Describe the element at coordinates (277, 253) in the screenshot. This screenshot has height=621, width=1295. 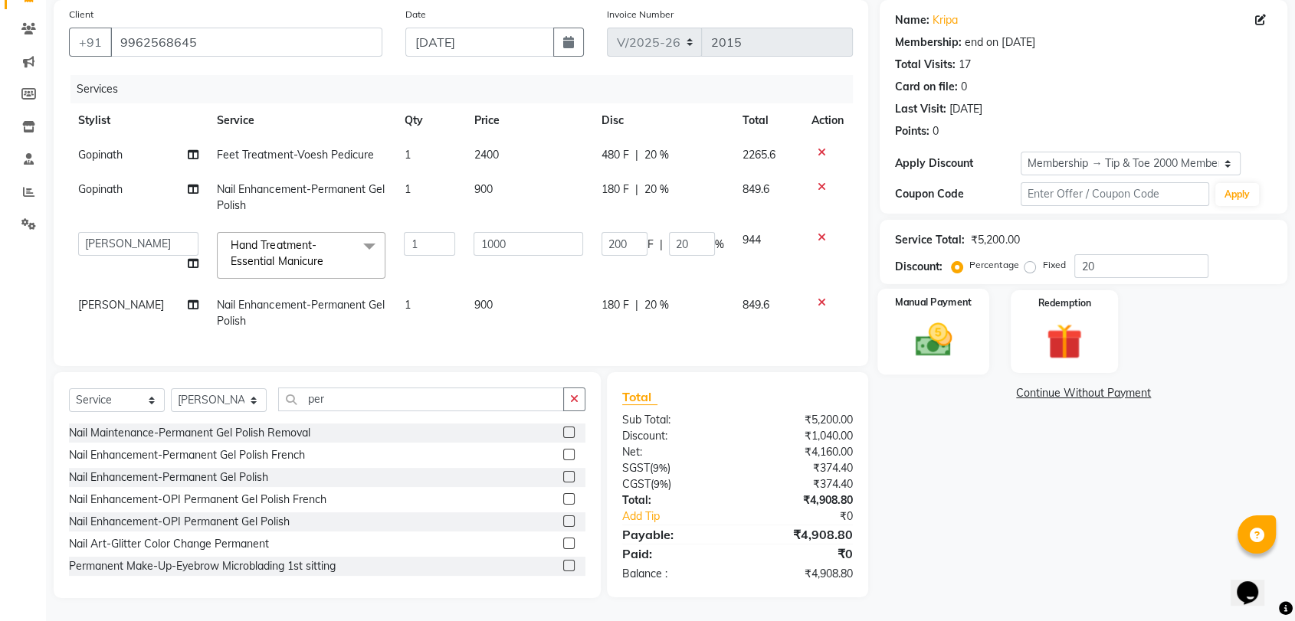
I see `span: Hand Treatment-Essential Manicure` at that location.